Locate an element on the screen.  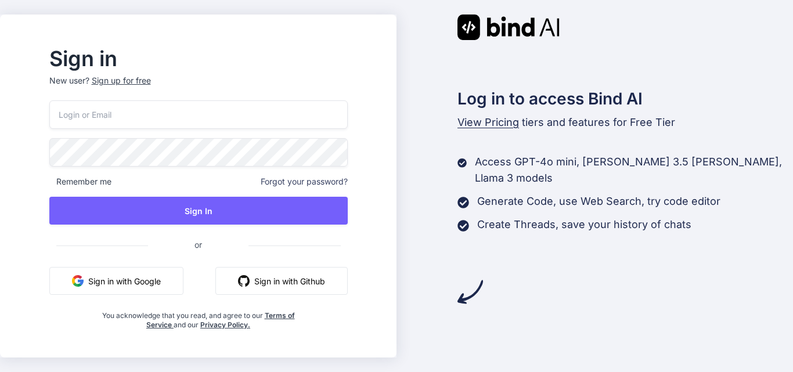
p: Generate Code, use Web Search, try code editor is located at coordinates (598, 201).